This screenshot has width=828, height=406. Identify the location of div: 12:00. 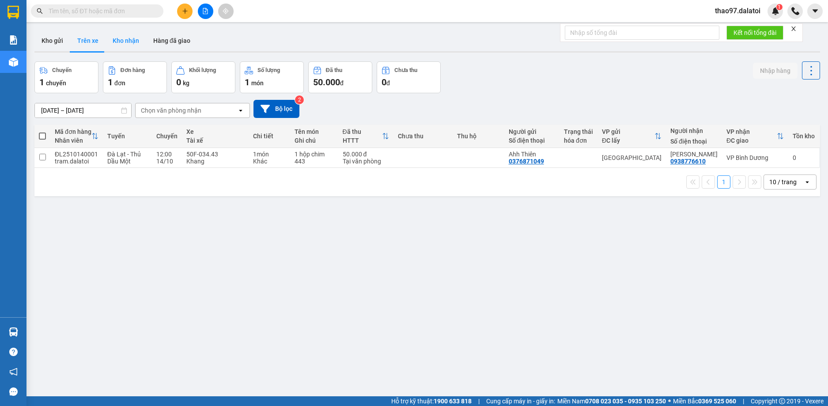
(167, 154).